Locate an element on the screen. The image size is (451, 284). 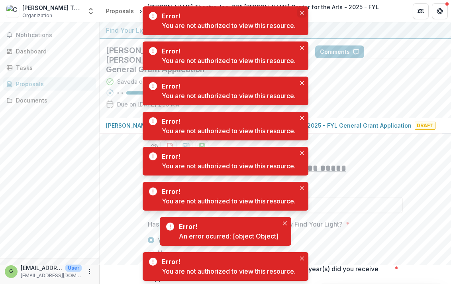
button: Open entity switcher is located at coordinates (91, 11).